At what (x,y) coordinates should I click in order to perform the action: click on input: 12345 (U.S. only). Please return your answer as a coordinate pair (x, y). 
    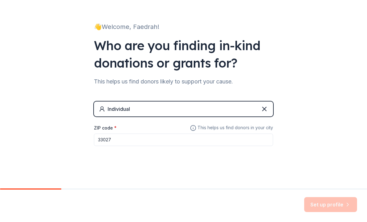
    Looking at the image, I should click on (183, 140).